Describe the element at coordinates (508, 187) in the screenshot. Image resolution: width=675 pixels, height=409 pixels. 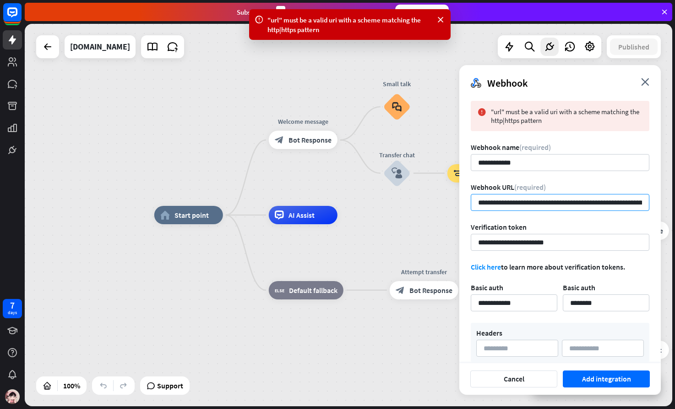
I see `span: Webhook URL` at that location.